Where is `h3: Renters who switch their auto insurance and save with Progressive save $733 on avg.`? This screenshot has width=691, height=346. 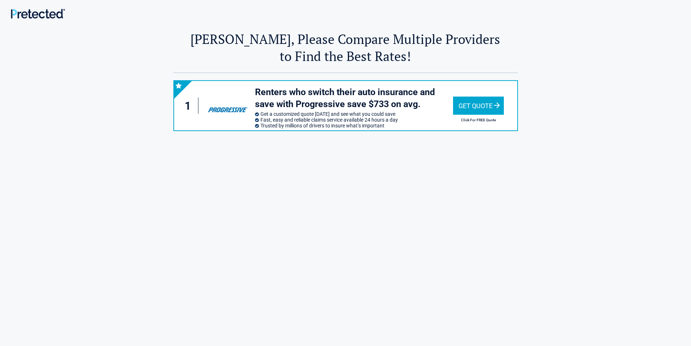 h3: Renters who switch their auto insurance and save with Progressive save $733 on avg. is located at coordinates (354, 98).